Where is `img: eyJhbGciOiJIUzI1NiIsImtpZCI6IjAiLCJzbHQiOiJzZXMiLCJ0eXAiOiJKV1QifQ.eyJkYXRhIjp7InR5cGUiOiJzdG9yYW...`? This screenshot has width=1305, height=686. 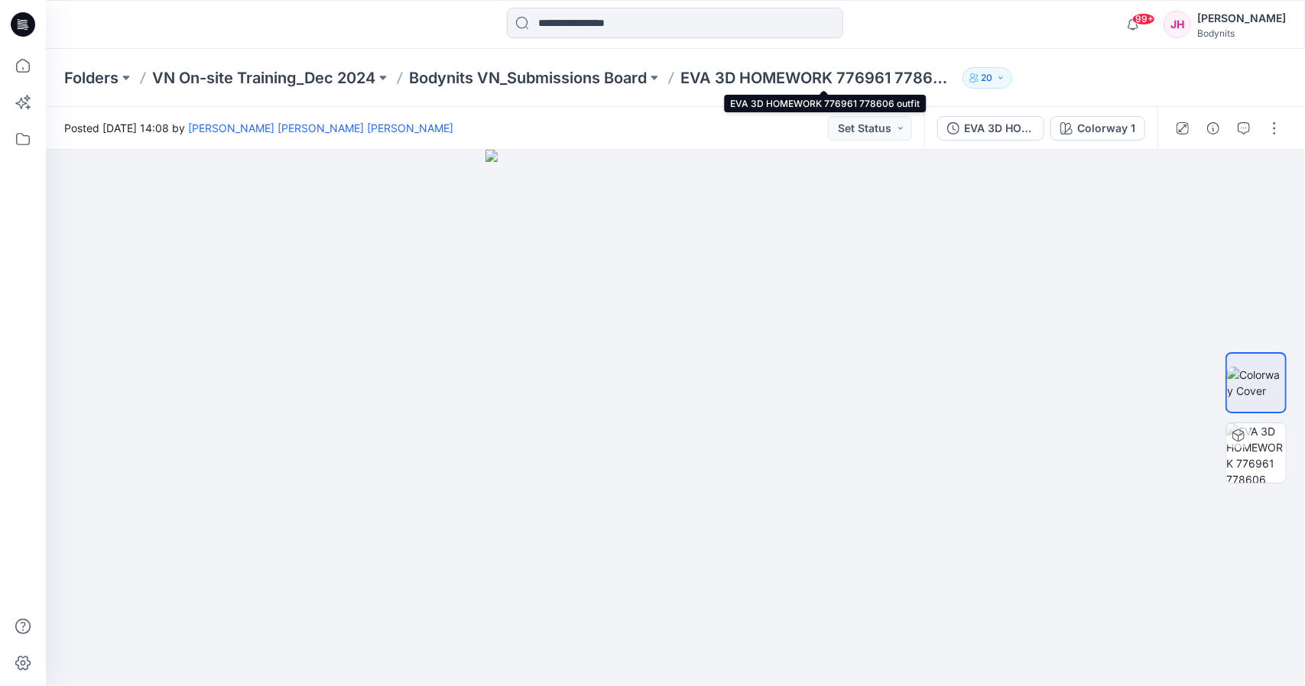 img: eyJhbGciOiJIUzI1NiIsImtpZCI6IjAiLCJzbHQiOiJzZXMiLCJ0eXAiOiJKV1QifQ.eyJkYXRhIjp7InR5cGUiOiJzdG9yYW... is located at coordinates (675, 418).